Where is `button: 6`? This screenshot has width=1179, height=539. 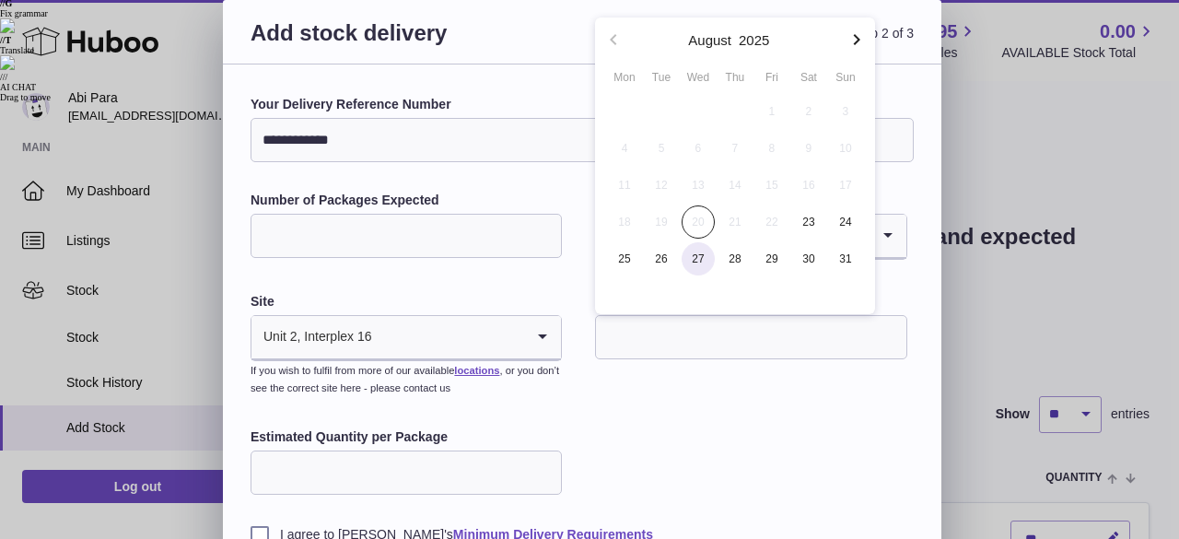
button: 6 is located at coordinates (698, 148).